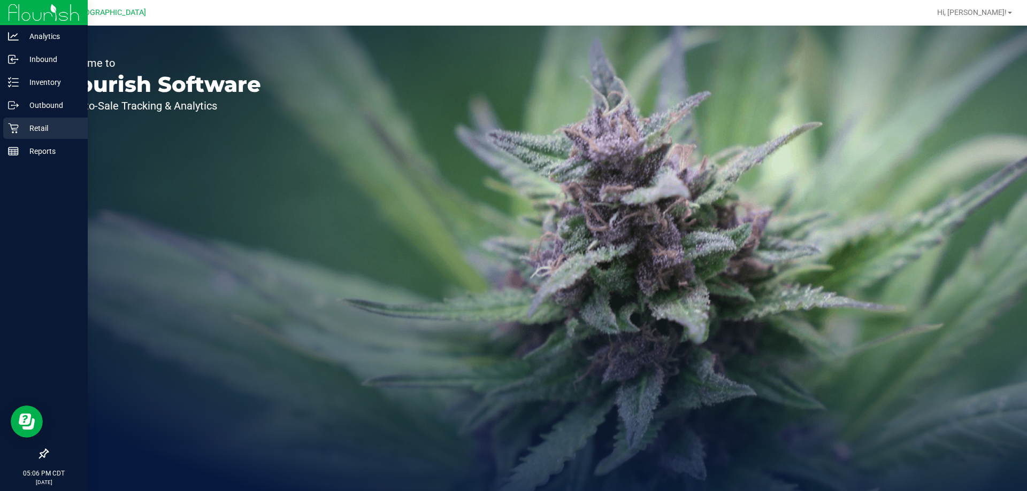  What do you see at coordinates (13, 36) in the screenshot?
I see `inline-svg: Analytics` at bounding box center [13, 36].